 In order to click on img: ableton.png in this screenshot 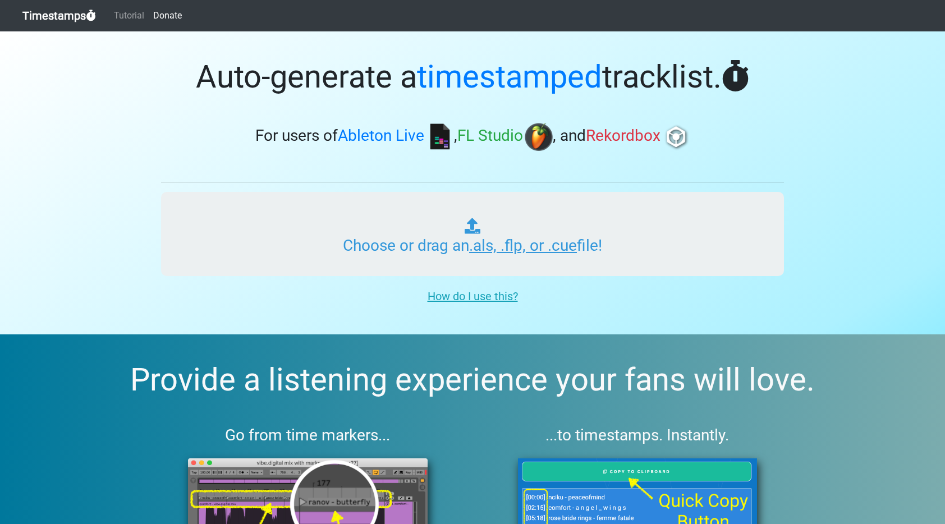, I will do `click(440, 137)`.